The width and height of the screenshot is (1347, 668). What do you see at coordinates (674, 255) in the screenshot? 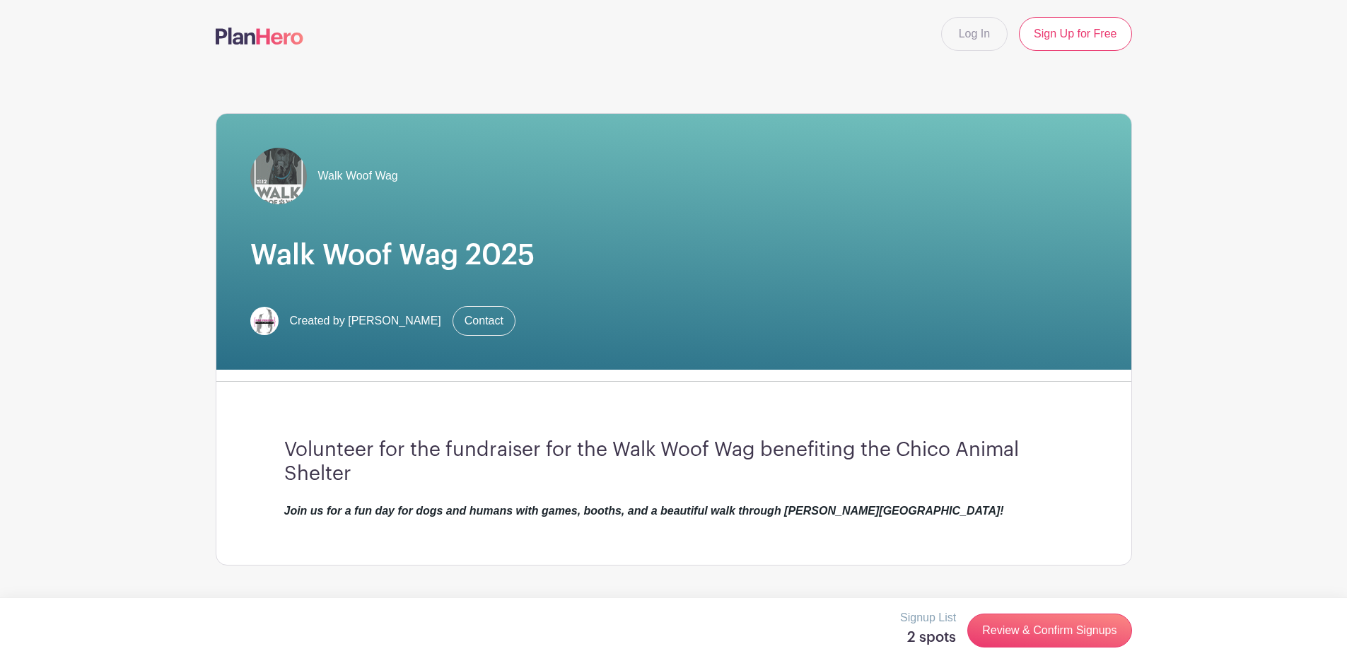
I see `h1: Walk Woof Wag 2025` at bounding box center [674, 255].